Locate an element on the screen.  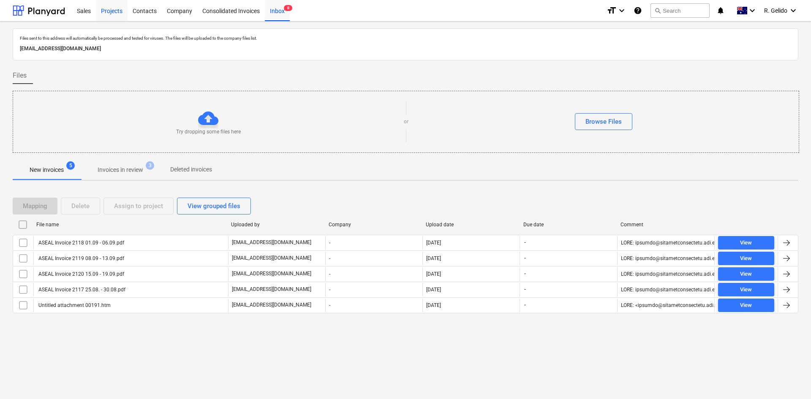
p: or is located at coordinates (406, 122).